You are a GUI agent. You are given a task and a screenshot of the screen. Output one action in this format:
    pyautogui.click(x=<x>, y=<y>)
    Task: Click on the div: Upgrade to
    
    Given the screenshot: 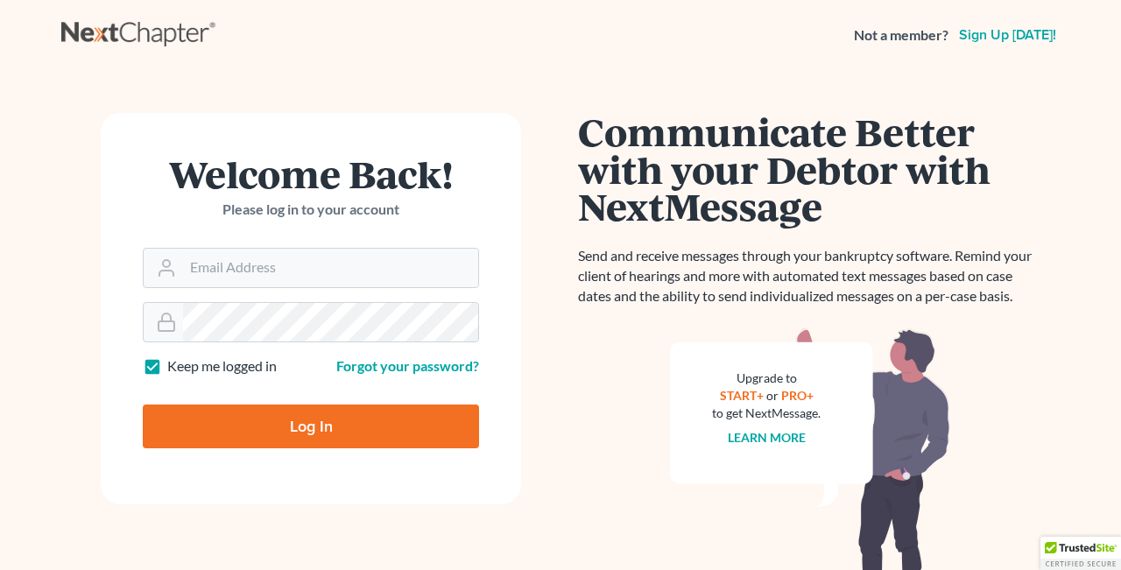 What is the action you would take?
    pyautogui.click(x=766, y=378)
    